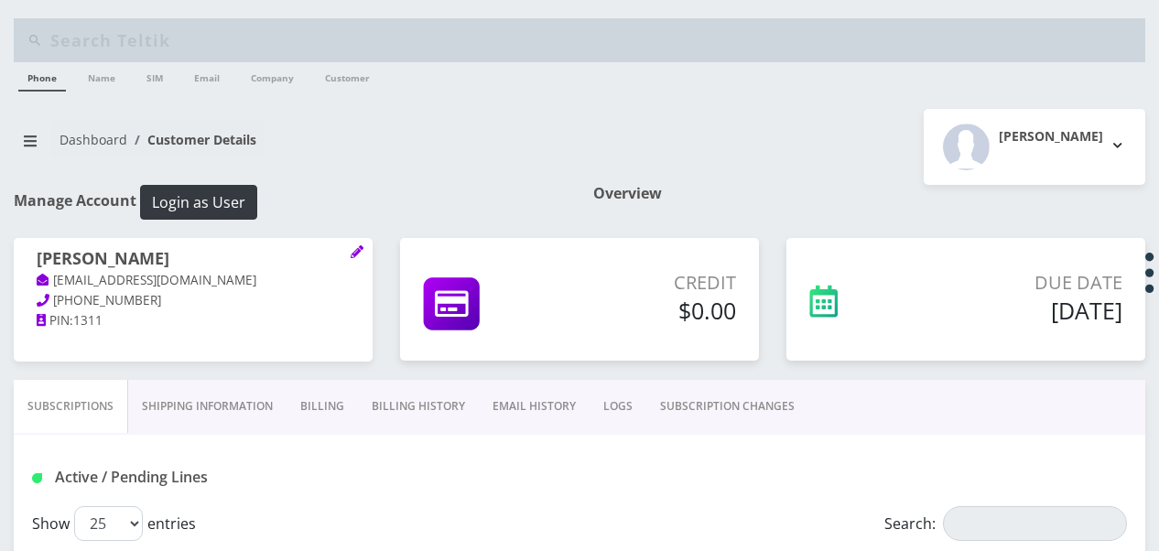 This screenshot has height=551, width=1159. I want to click on li: Customer Details, so click(191, 139).